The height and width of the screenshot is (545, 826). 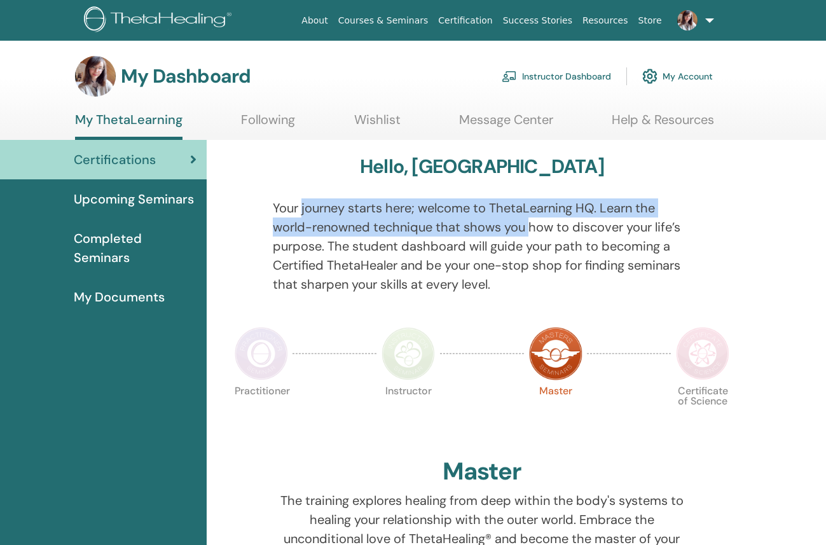 What do you see at coordinates (160, 20) in the screenshot?
I see `img: logo.png` at bounding box center [160, 20].